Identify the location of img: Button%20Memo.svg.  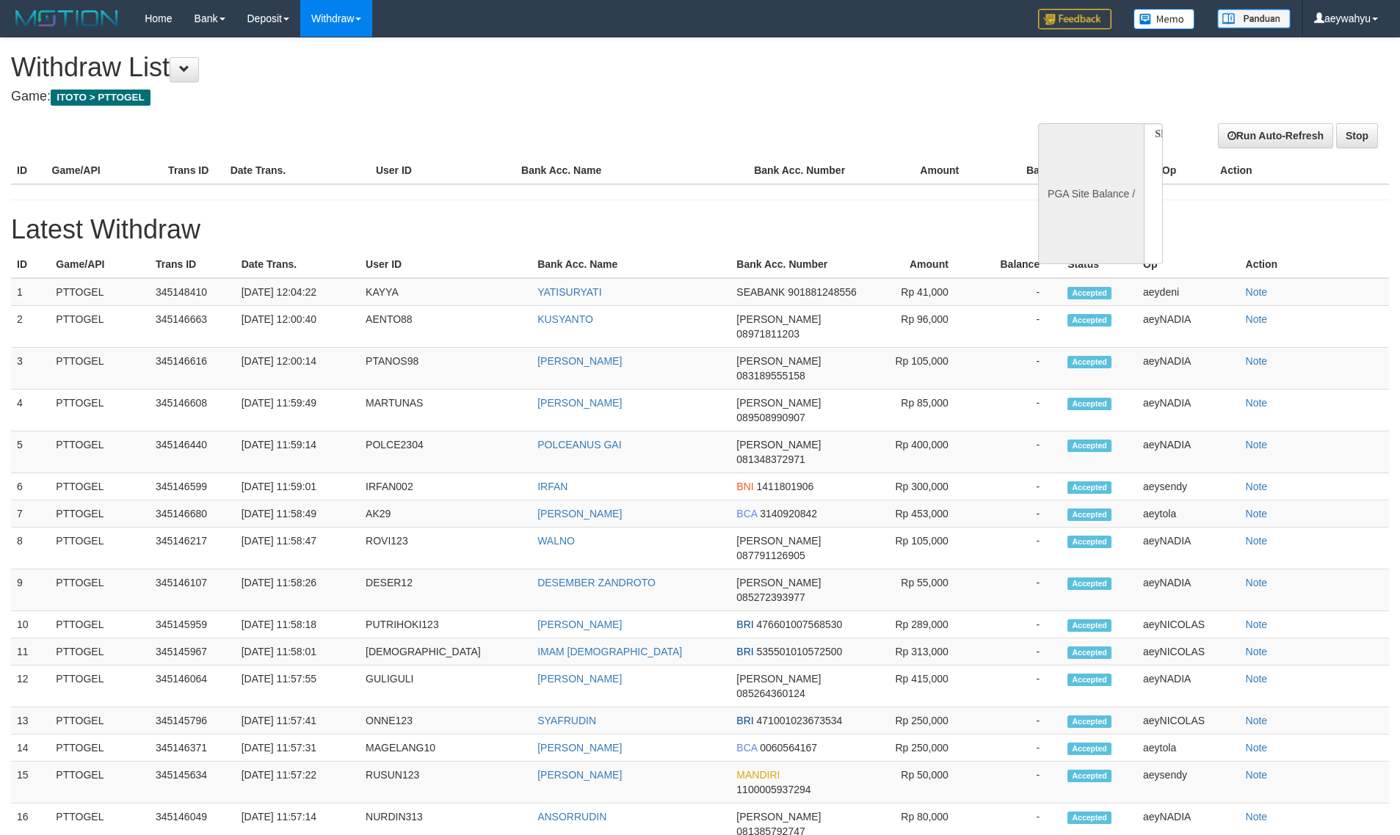
(1164, 19).